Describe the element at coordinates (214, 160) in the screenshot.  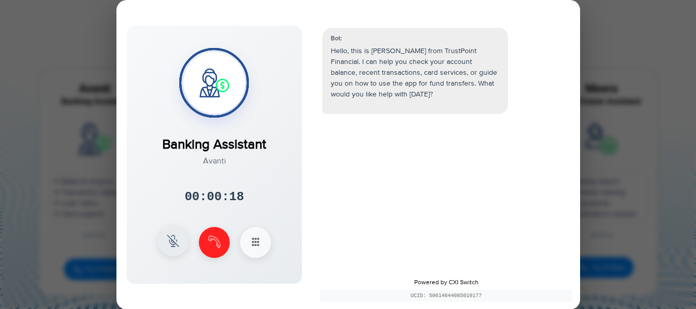
I see `div: Avanti` at that location.